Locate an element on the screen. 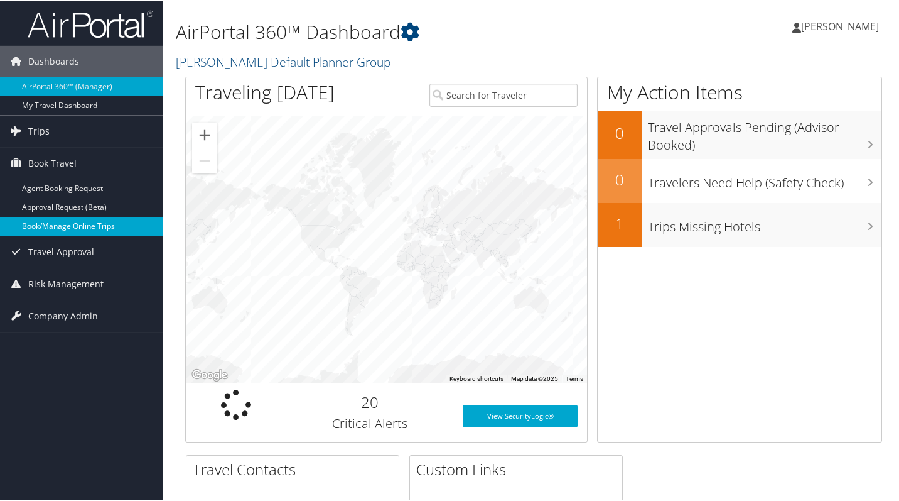 This screenshot has width=899, height=501. h2: Custom Links is located at coordinates (519, 468).